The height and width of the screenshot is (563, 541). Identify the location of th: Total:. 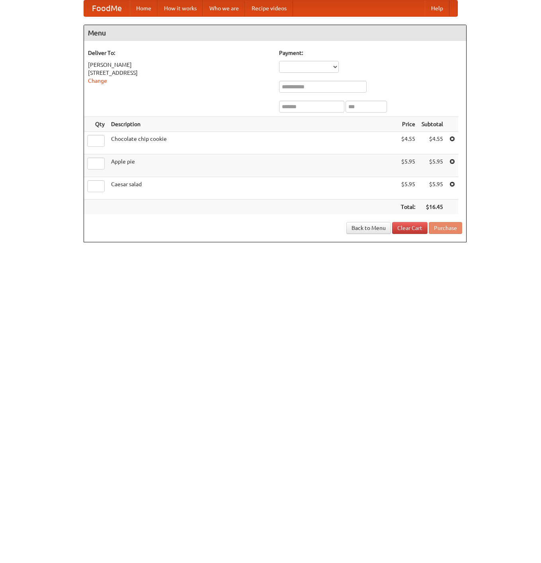
(408, 207).